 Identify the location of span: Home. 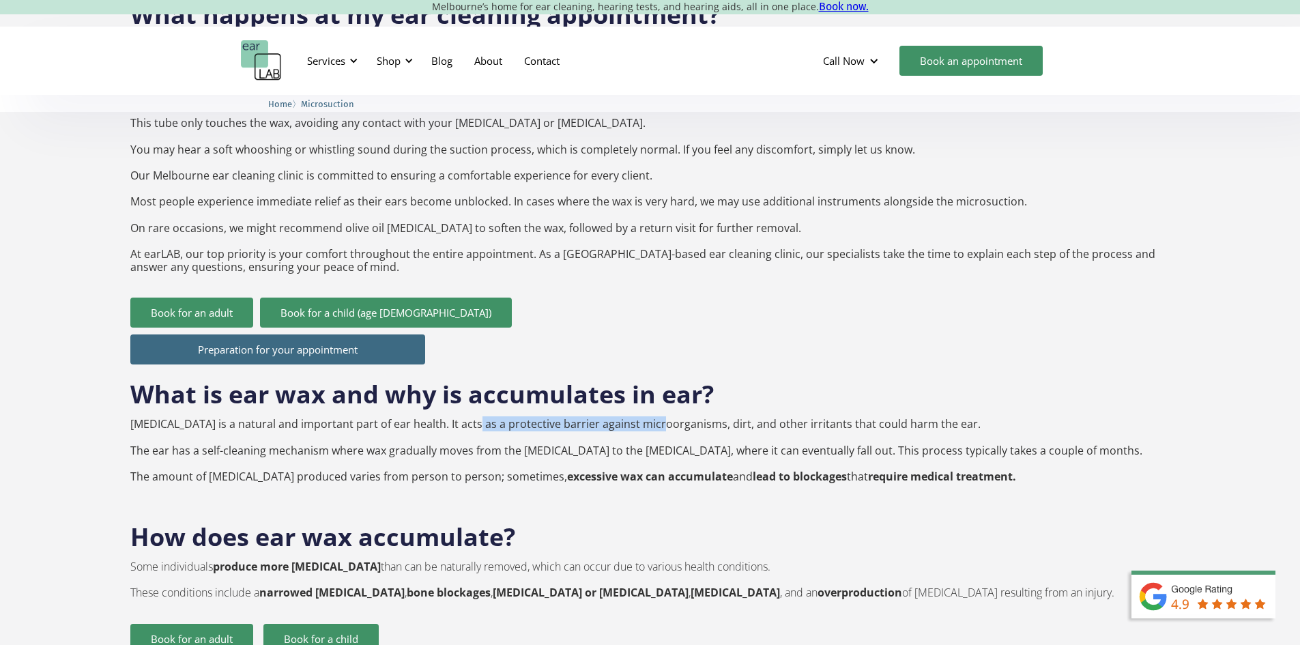
(280, 104).